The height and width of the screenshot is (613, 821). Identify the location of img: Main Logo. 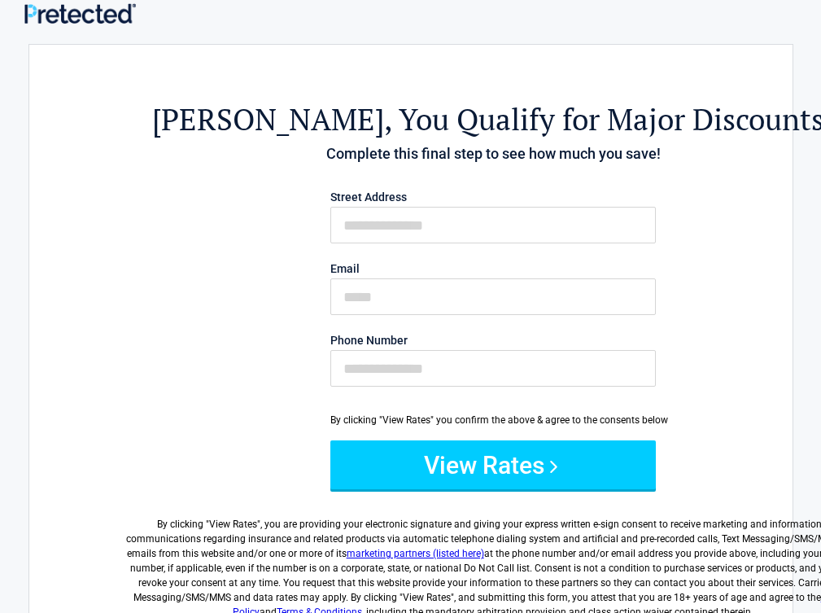
(80, 13).